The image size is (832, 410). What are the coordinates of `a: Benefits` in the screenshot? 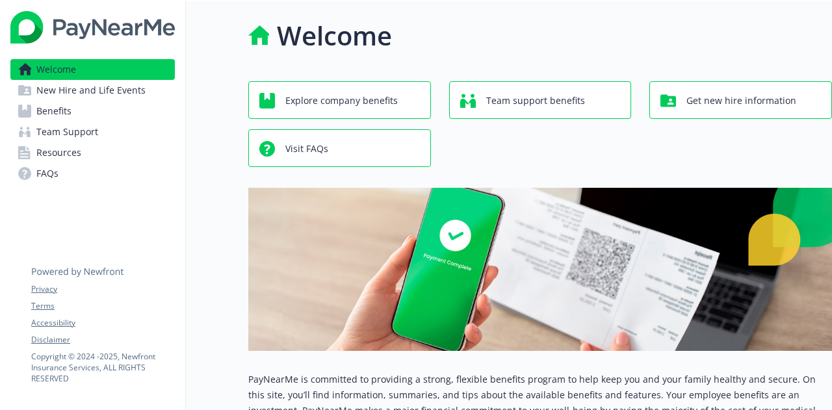 It's located at (92, 111).